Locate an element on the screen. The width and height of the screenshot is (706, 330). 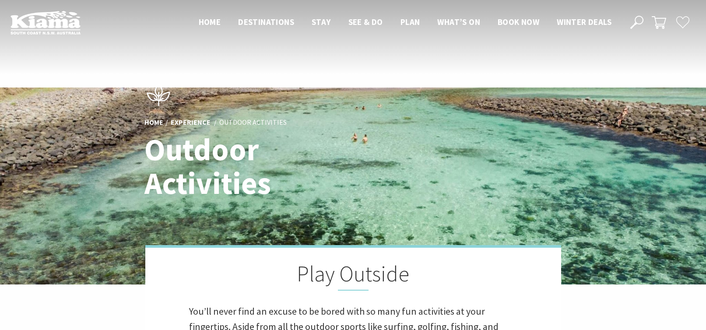
span: Home is located at coordinates (210, 22).